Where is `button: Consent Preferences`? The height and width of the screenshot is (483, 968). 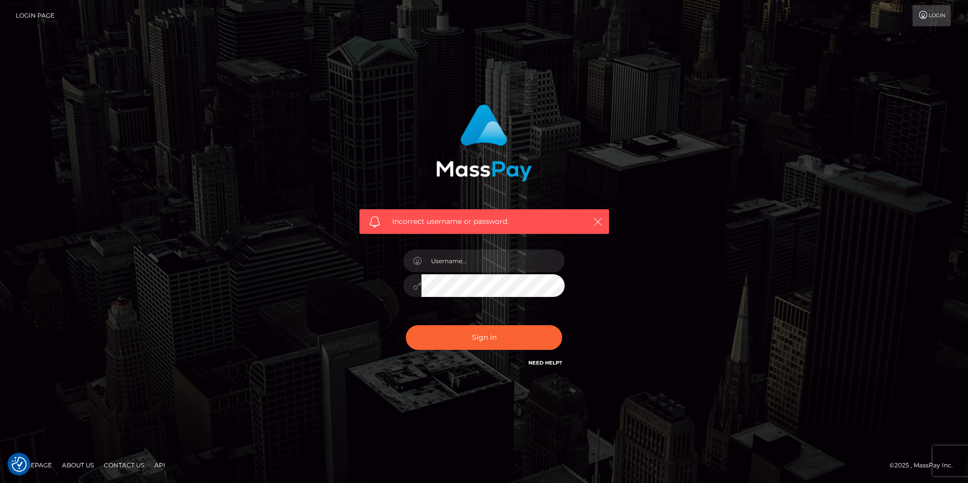 button: Consent Preferences is located at coordinates (19, 464).